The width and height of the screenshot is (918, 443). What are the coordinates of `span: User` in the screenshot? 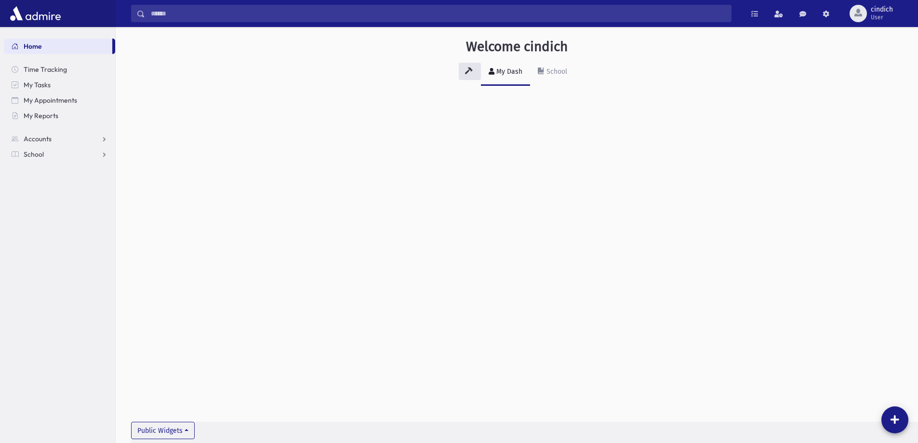 It's located at (881, 17).